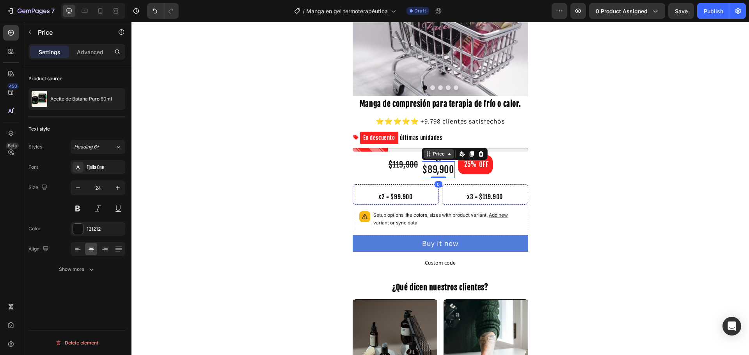 The height and width of the screenshot is (355, 749). What do you see at coordinates (308, 82) in the screenshot?
I see `strong: Manga de compresión para terapia de frío o calor.` at bounding box center [308, 82].